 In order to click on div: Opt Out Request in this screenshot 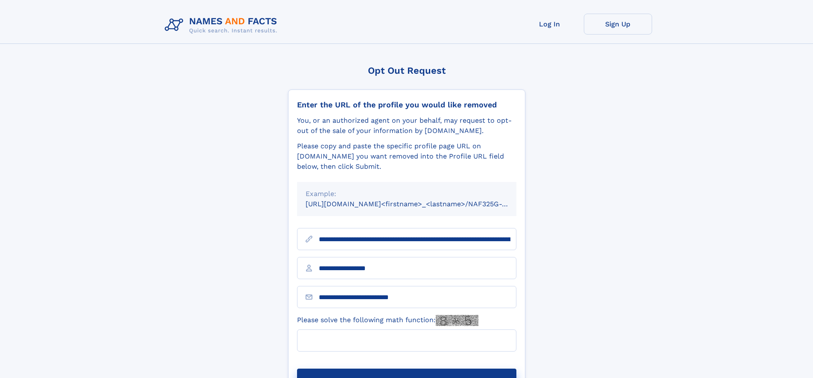, I will do `click(406, 70)`.